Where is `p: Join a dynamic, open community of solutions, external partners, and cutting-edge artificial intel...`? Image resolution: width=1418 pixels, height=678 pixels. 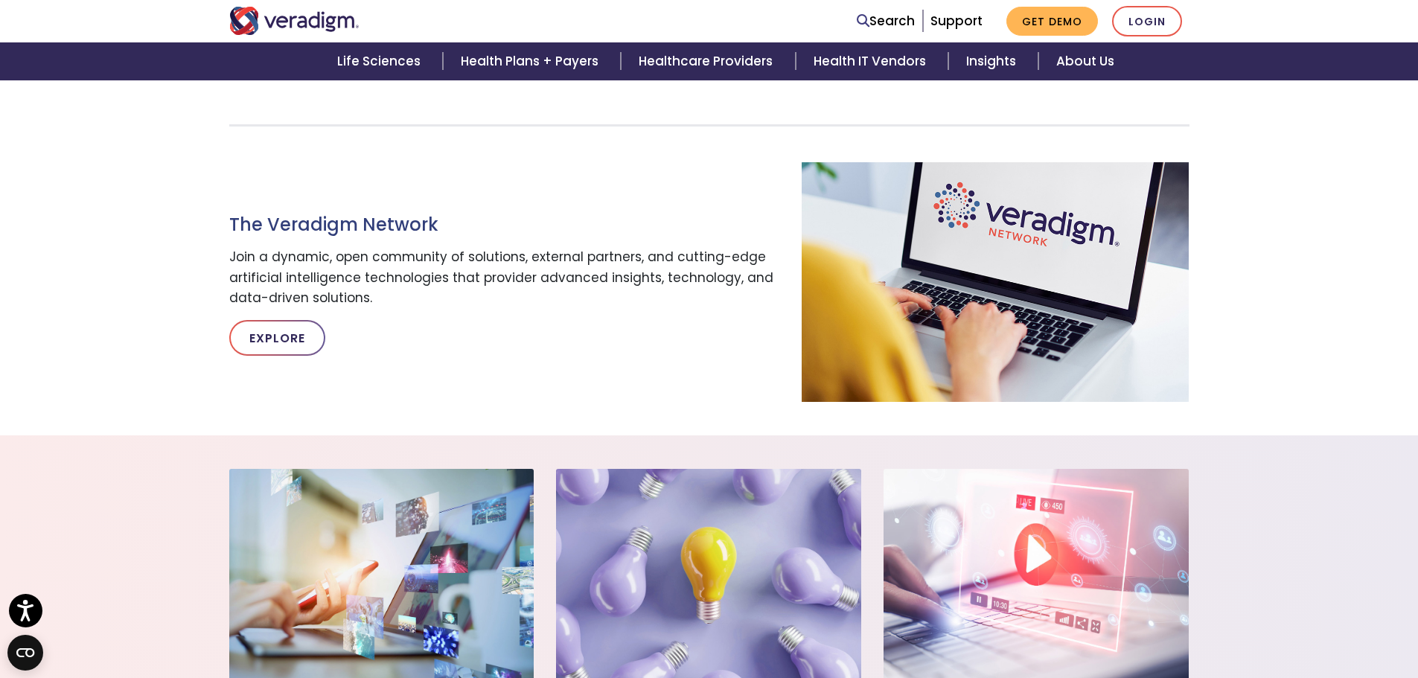 p: Join a dynamic, open community of solutions, external partners, and cutting-edge artificial intel... is located at coordinates (505, 278).